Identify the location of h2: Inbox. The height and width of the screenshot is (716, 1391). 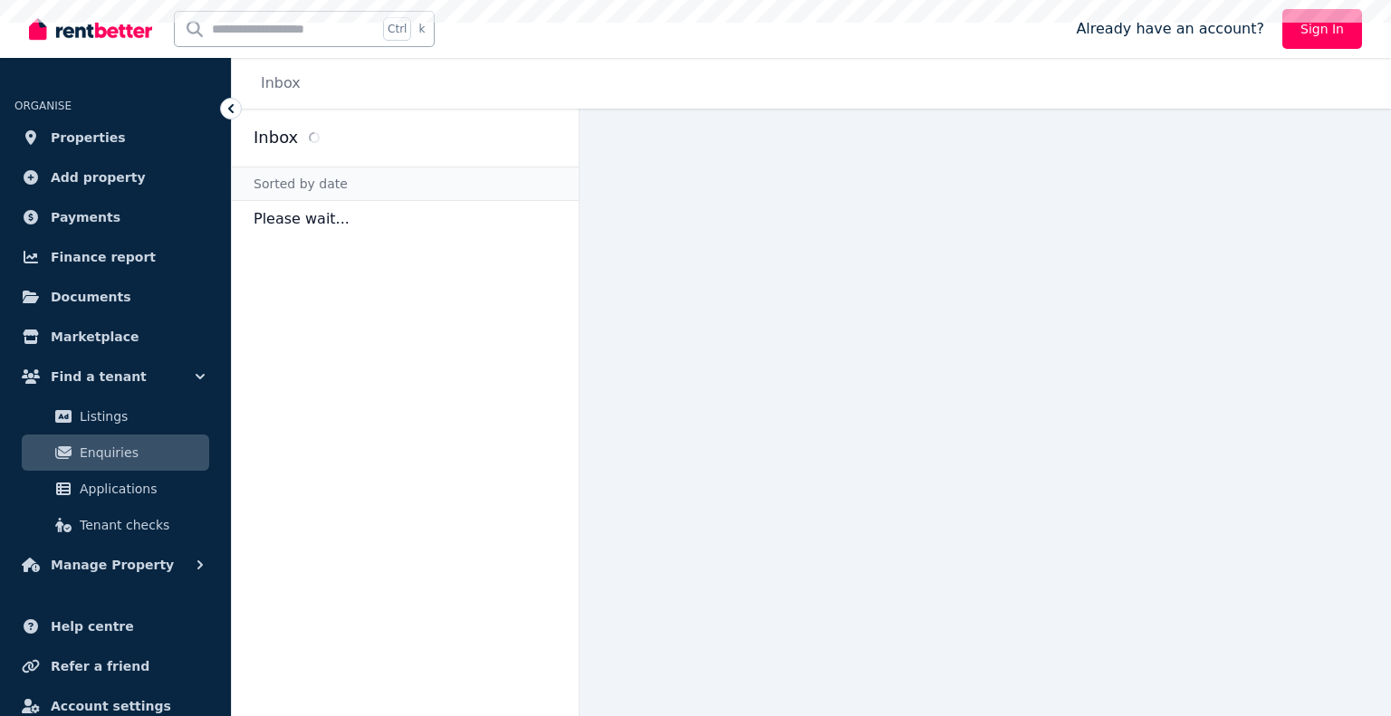
(275, 138).